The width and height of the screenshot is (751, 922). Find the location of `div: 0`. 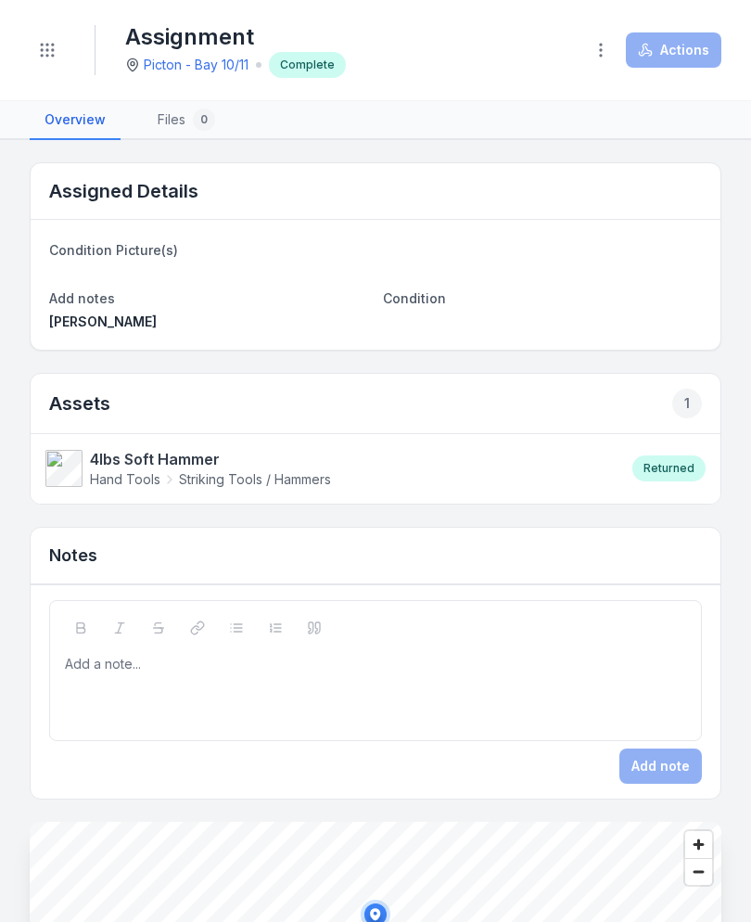

div: 0 is located at coordinates (204, 120).